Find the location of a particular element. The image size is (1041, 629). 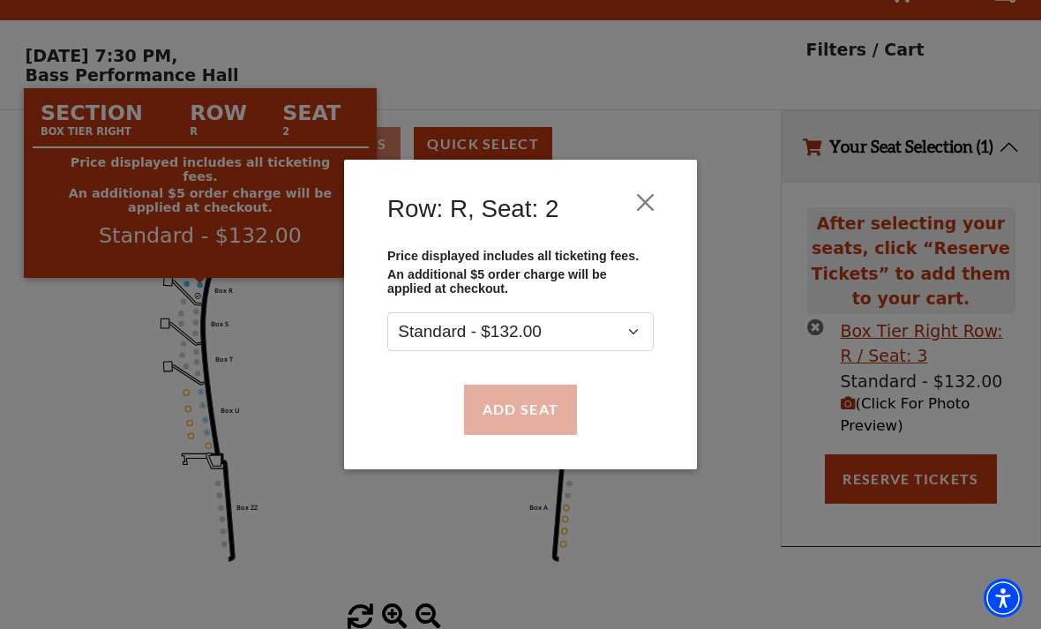

button: Add Seat is located at coordinates (521, 409).